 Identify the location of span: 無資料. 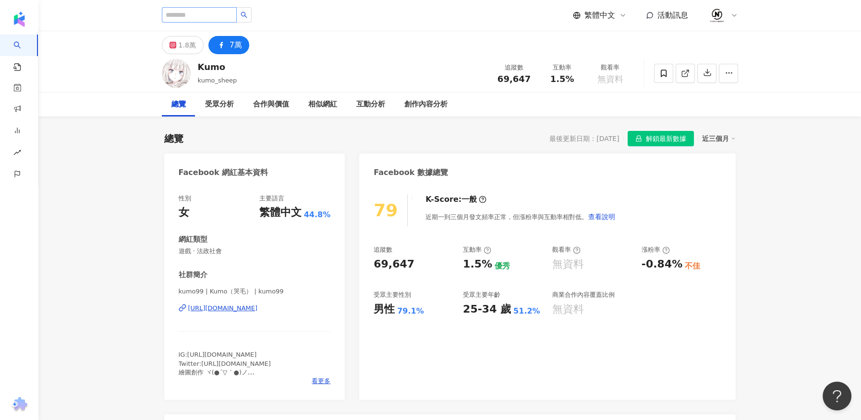
(610, 79).